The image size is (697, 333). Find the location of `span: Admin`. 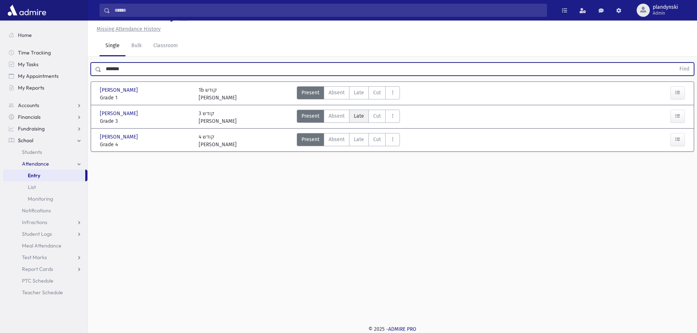

span: Admin is located at coordinates (665, 13).